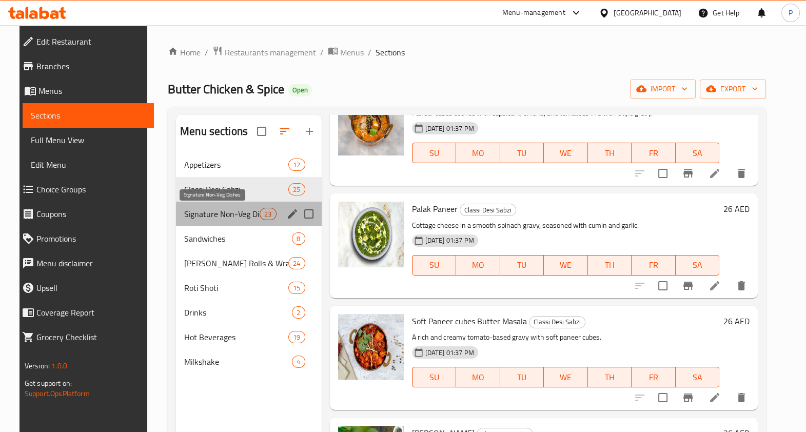  What do you see at coordinates (566, 265) in the screenshot?
I see `span: WE` at bounding box center [566, 265].